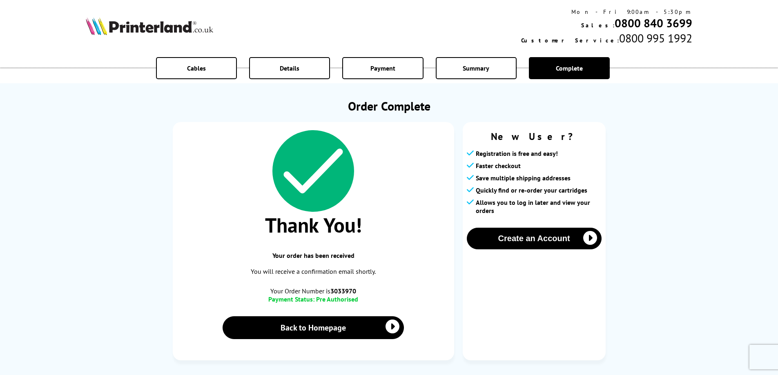 The width and height of the screenshot is (778, 375). What do you see at coordinates (383, 68) in the screenshot?
I see `span: Payment` at bounding box center [383, 68].